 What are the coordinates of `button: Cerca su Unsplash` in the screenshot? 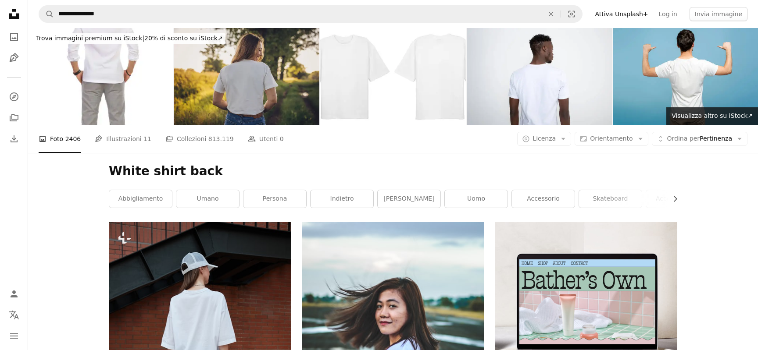 It's located at (46, 14).